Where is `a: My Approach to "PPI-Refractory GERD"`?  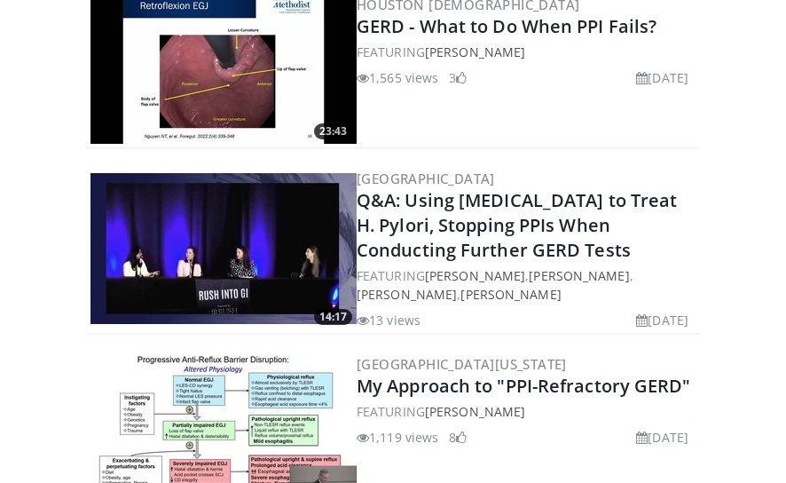
a: My Approach to "PPI-Refractory GERD" is located at coordinates (523, 385).